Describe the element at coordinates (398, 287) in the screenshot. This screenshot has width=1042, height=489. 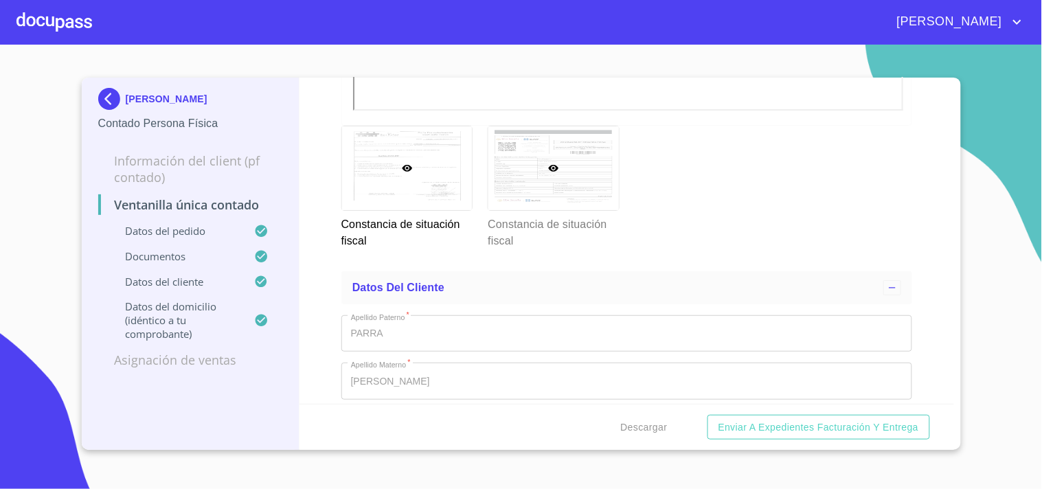
I see `span: Datos del cliente` at that location.